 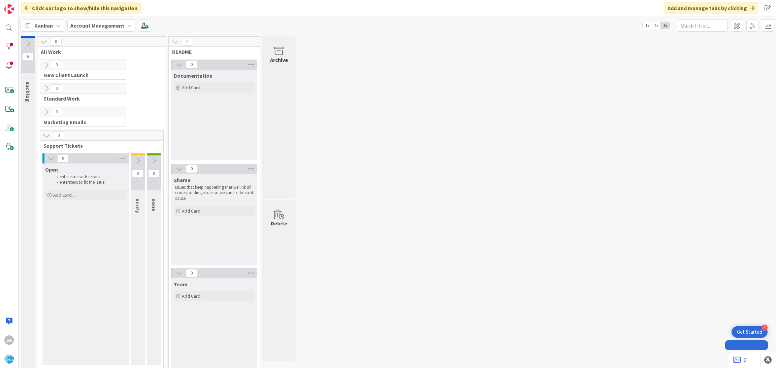 I want to click on span: Support Tickets, so click(x=99, y=146).